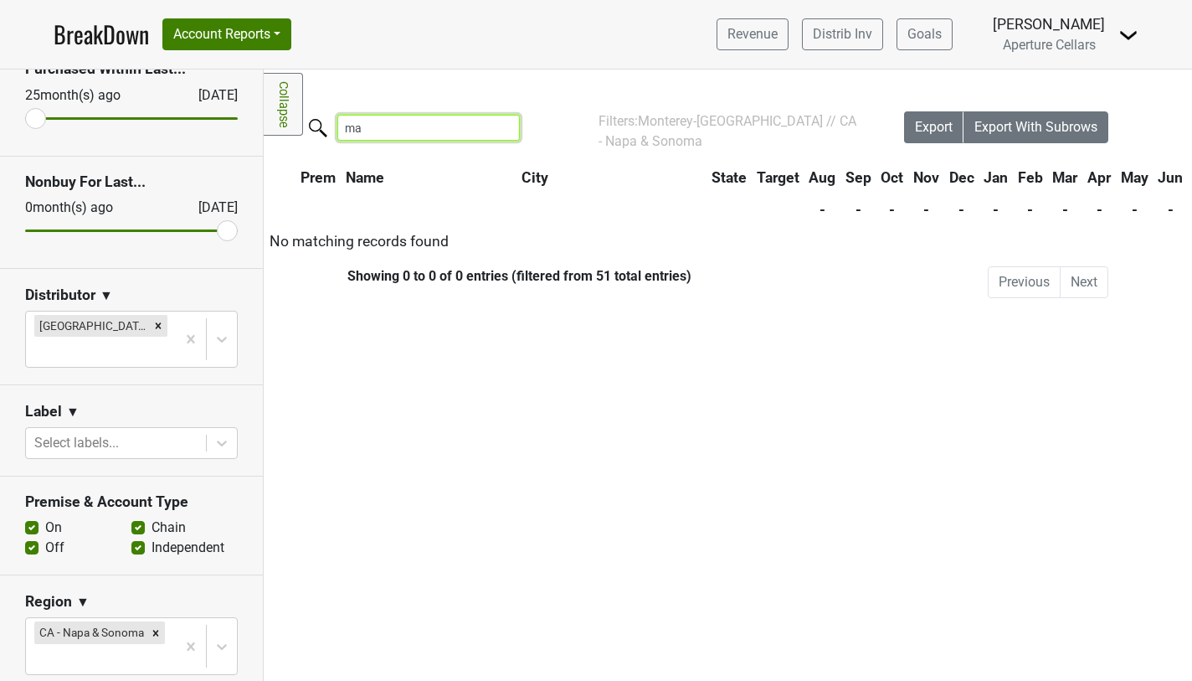 Image resolution: width=1192 pixels, height=681 pixels. What do you see at coordinates (934, 127) in the screenshot?
I see `button: Export` at bounding box center [934, 127].